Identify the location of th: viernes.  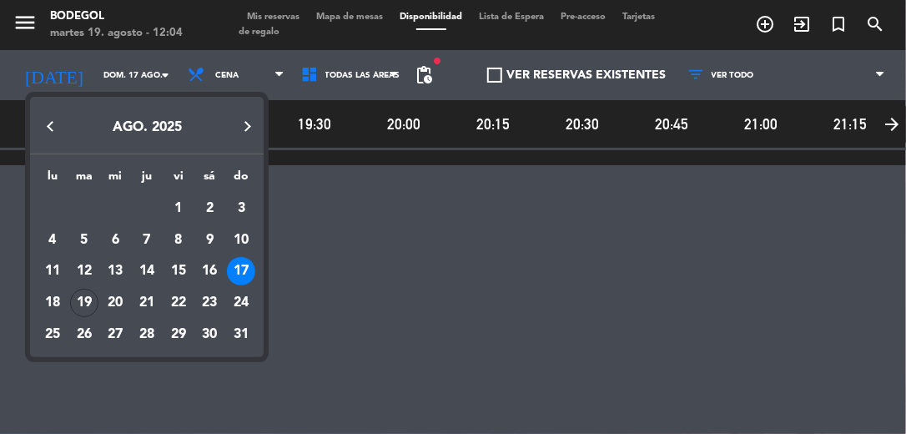
(178, 179).